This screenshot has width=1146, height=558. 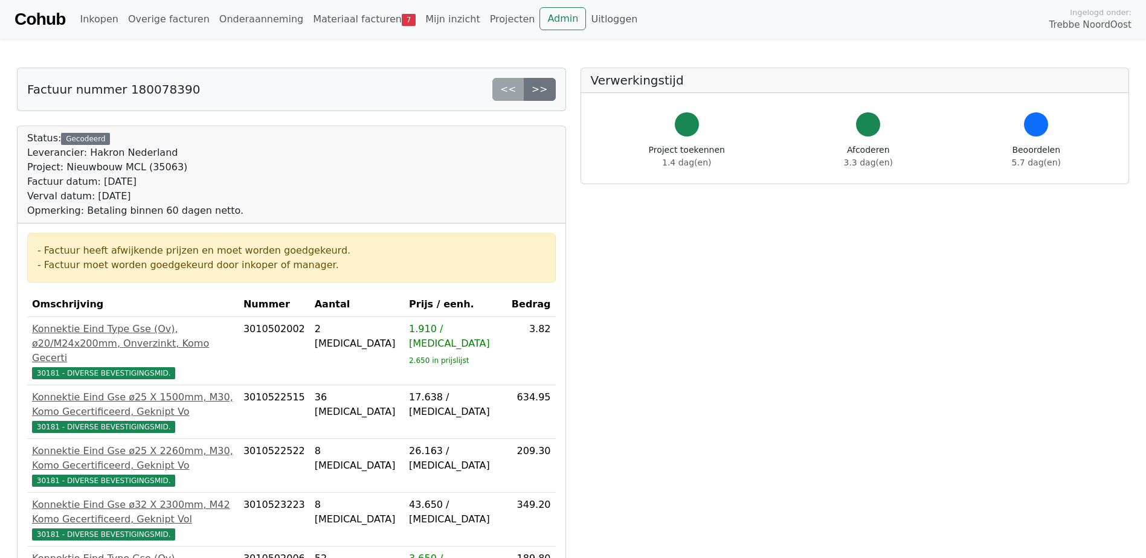 I want to click on span: 5.7 dag(en), so click(x=1036, y=162).